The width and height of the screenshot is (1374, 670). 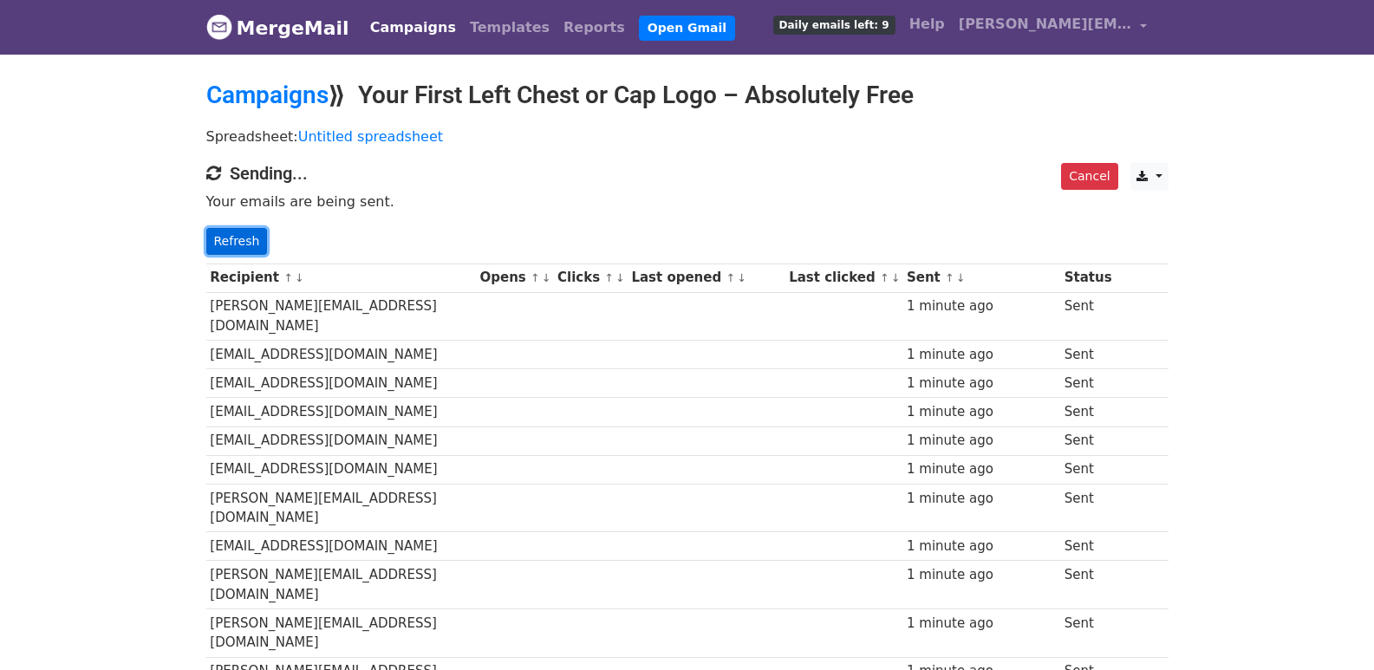 I want to click on th: Clicks, so click(x=589, y=277).